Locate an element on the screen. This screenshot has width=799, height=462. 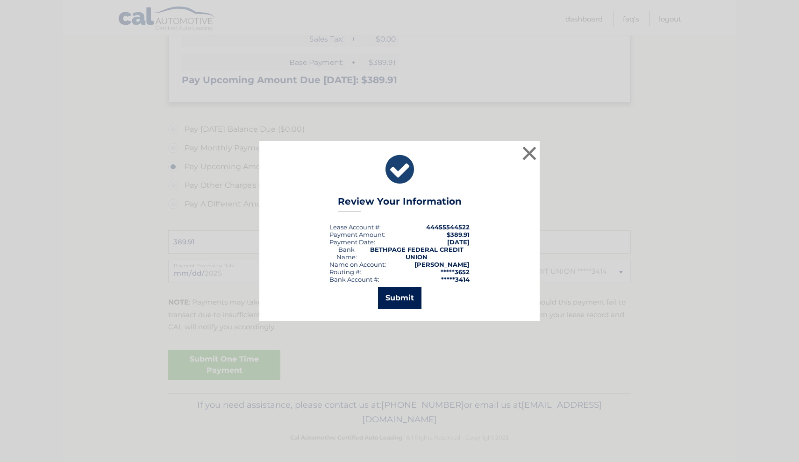
span: $389.91 is located at coordinates (458, 235).